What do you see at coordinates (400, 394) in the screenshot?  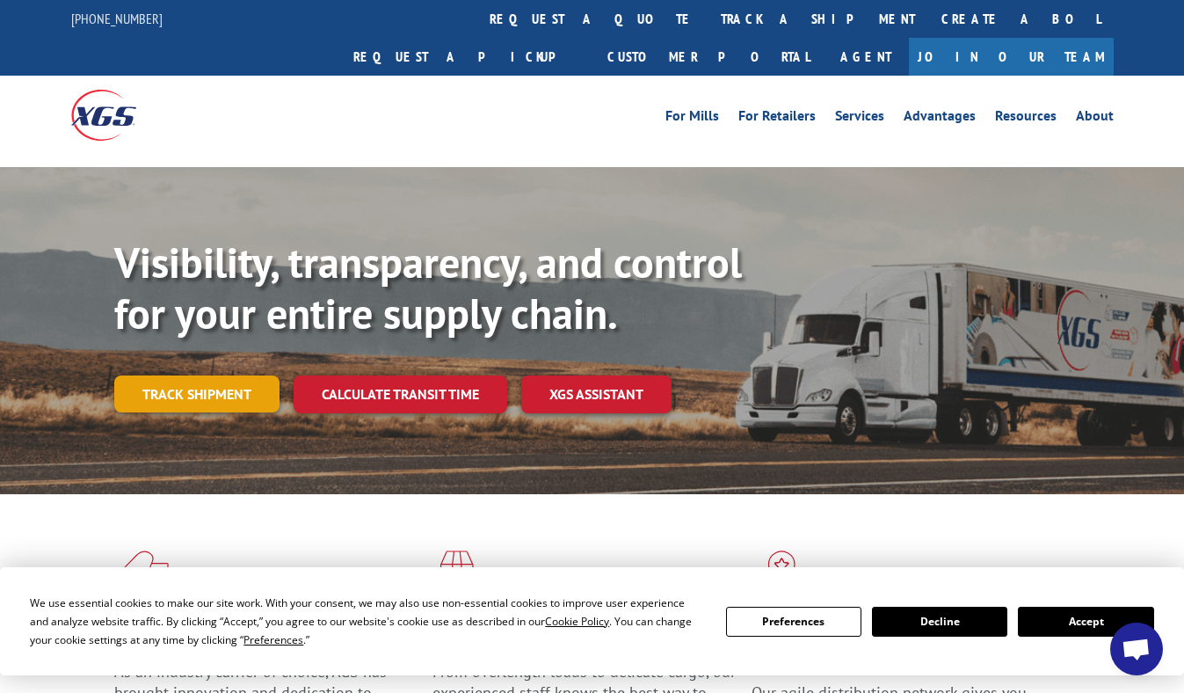 I see `a: Calculate transit time` at bounding box center [400, 394].